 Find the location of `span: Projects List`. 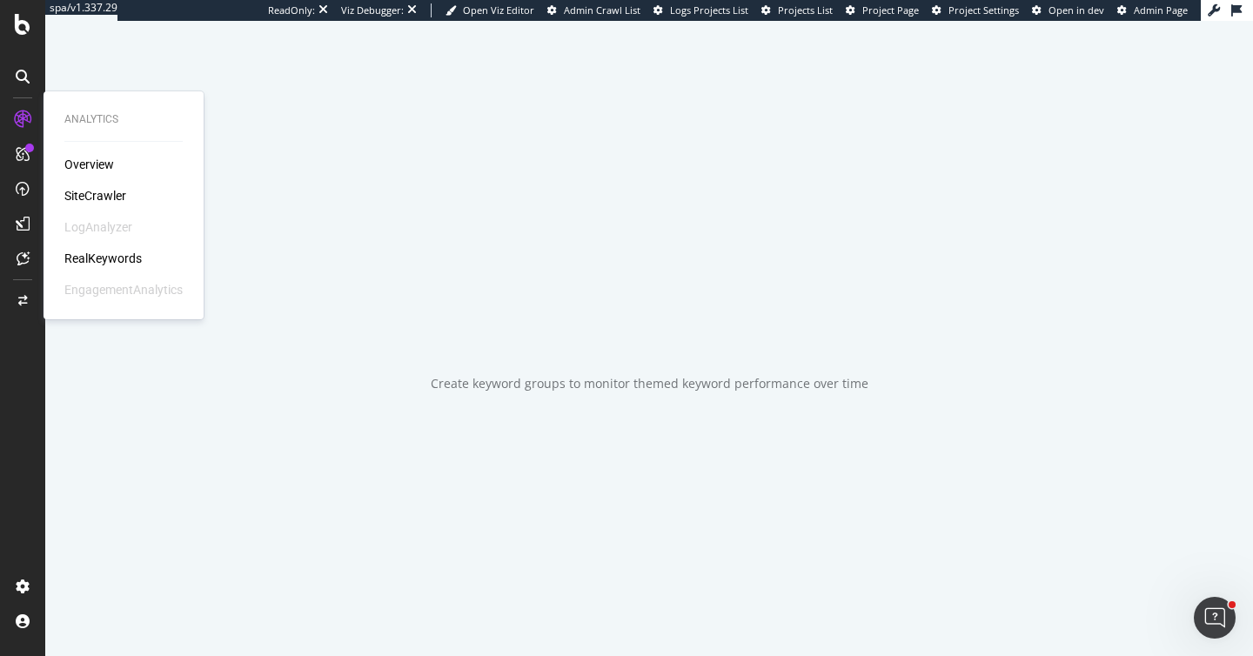

span: Projects List is located at coordinates (805, 10).